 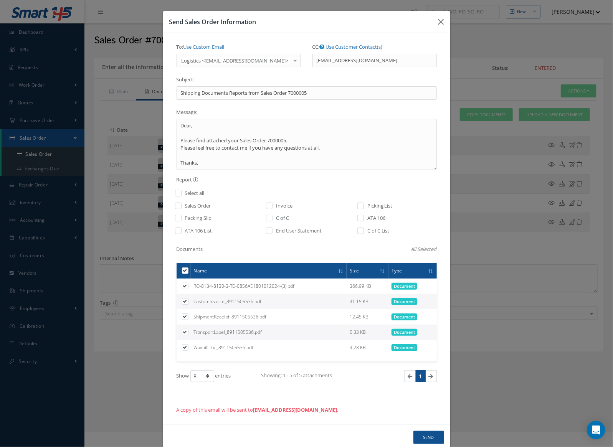 I want to click on td: RO-8134-8130-3-TD-0856AE1801012024-(3).pdf, so click(x=268, y=286).